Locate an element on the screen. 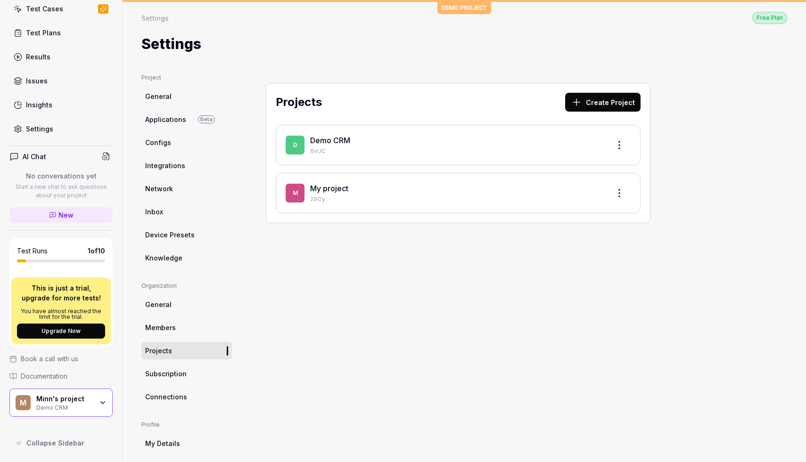 The height and width of the screenshot is (462, 806). a: Integrations is located at coordinates (187, 165).